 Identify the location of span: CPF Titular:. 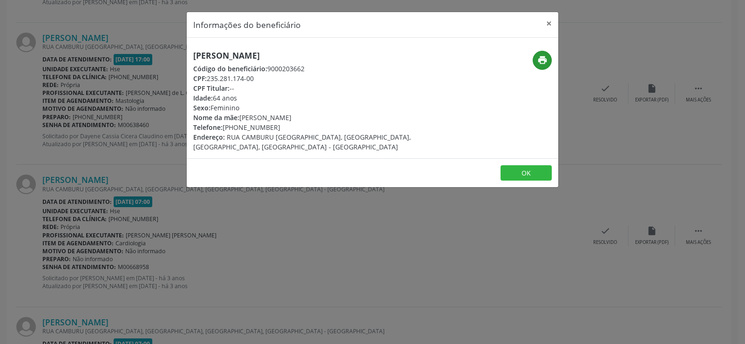
(211, 88).